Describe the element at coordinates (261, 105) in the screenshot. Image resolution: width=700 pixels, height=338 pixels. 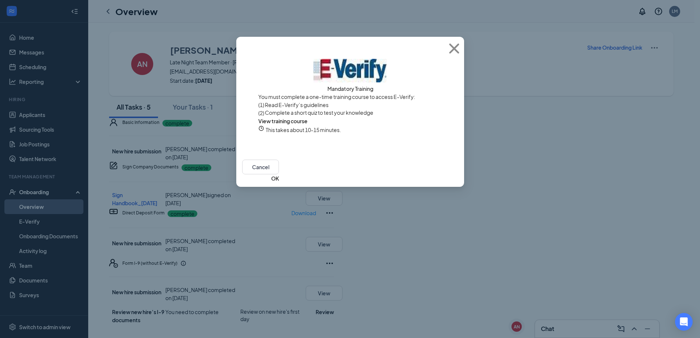
I see `span: (1)` at that location.